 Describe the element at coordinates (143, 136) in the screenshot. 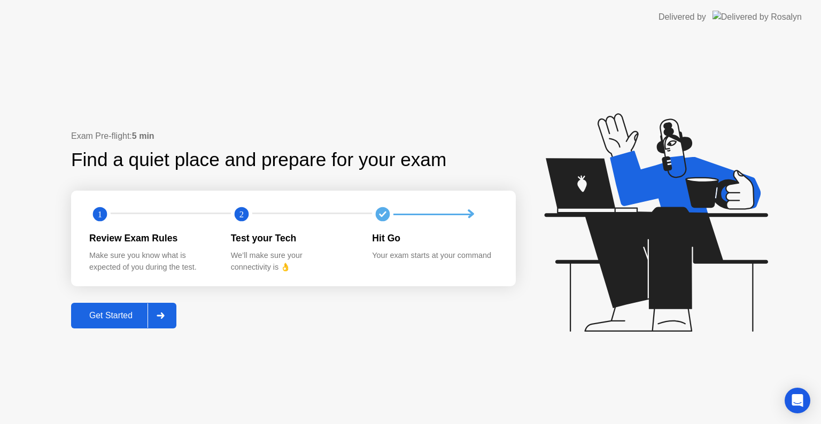

I see `b: 5 min` at that location.